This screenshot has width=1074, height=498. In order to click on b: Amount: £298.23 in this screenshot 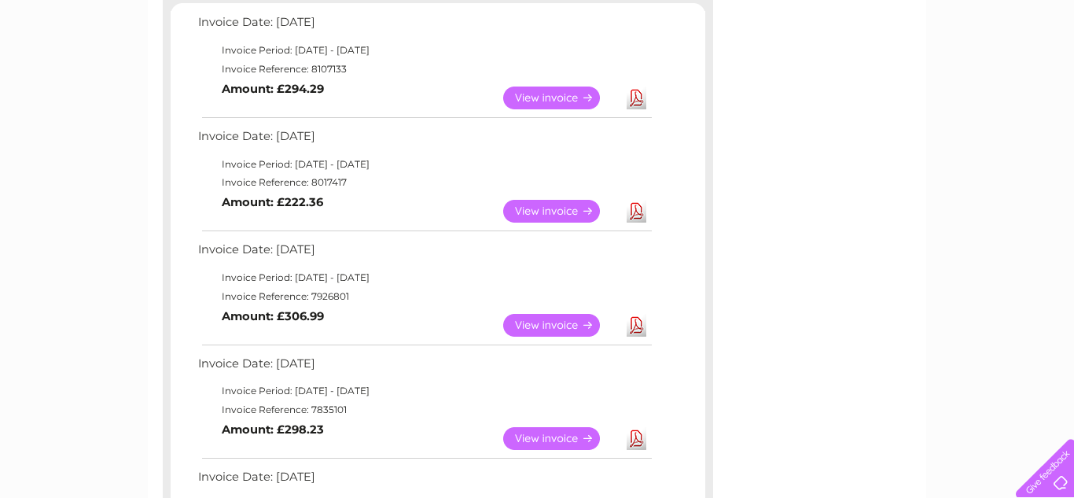, I will do `click(273, 429)`.